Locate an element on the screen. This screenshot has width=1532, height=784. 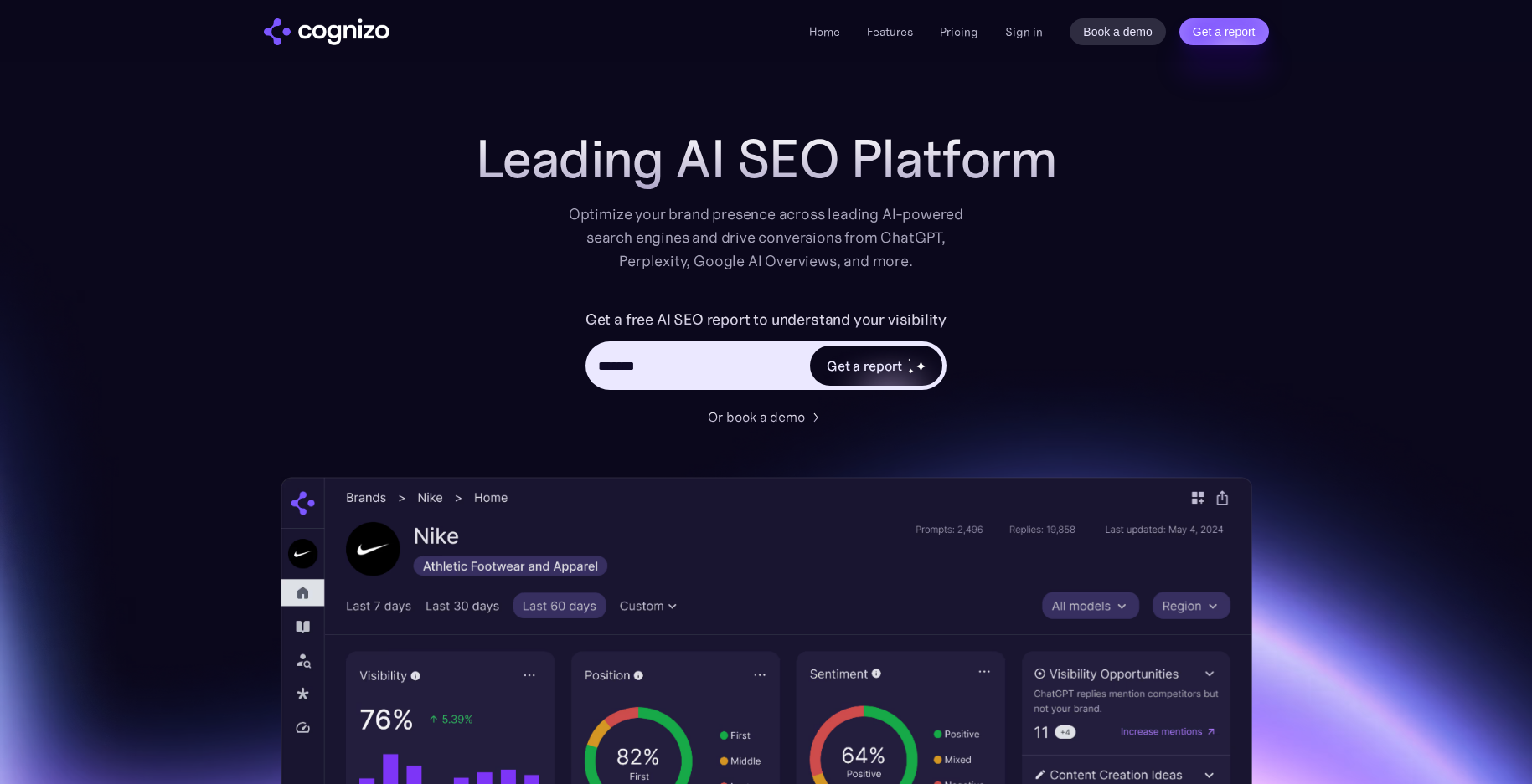
a: Sign in is located at coordinates (1023, 32).